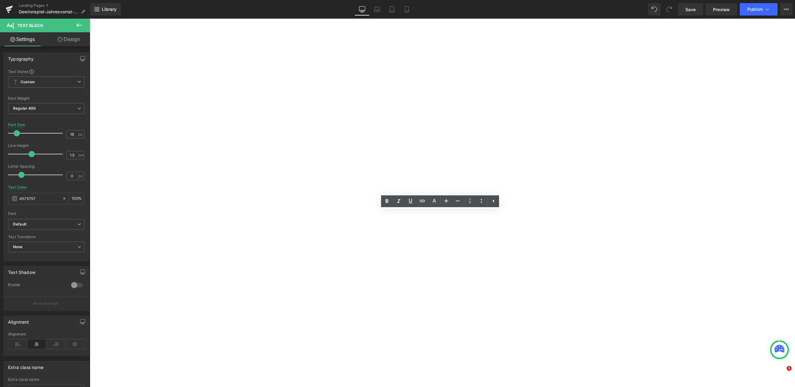 The height and width of the screenshot is (387, 795). What do you see at coordinates (377, 9) in the screenshot?
I see `a: Laptop` at bounding box center [377, 9].